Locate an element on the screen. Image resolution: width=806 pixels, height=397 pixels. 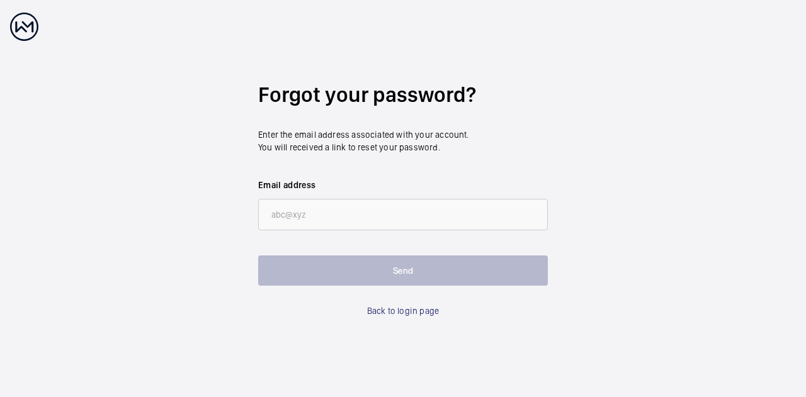
input: abc@xyz is located at coordinates (403, 215).